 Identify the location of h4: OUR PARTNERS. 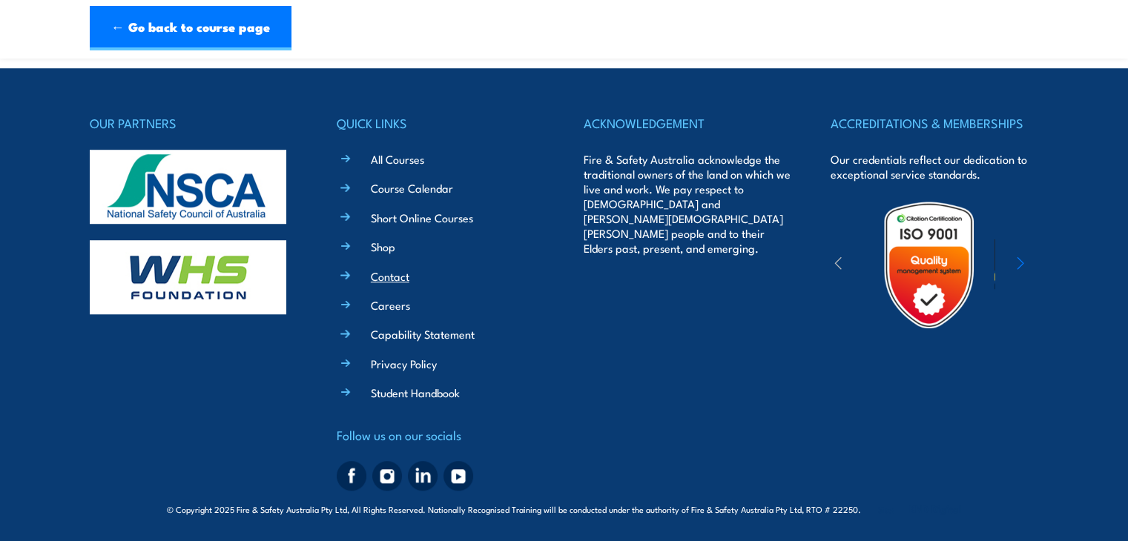
(193, 123).